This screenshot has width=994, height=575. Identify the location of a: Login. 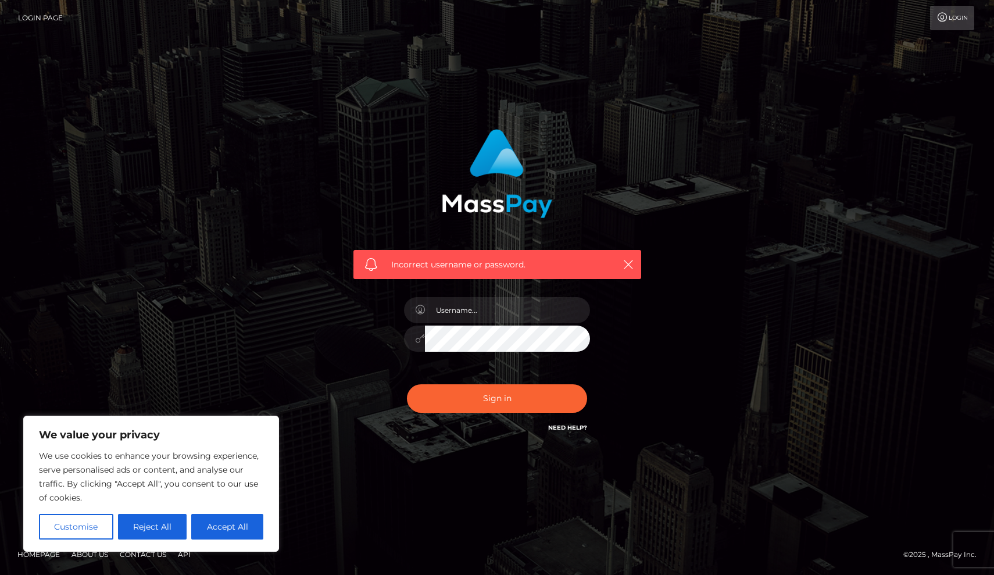
(952, 18).